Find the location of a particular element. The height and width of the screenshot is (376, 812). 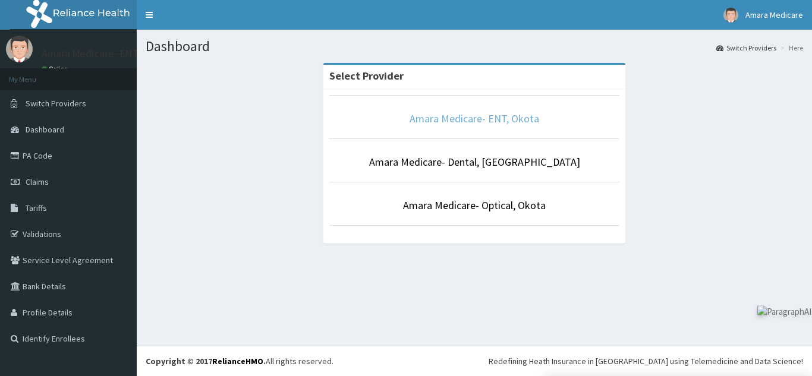

a: Amara Medicare- Optical, Okota is located at coordinates (474, 205).